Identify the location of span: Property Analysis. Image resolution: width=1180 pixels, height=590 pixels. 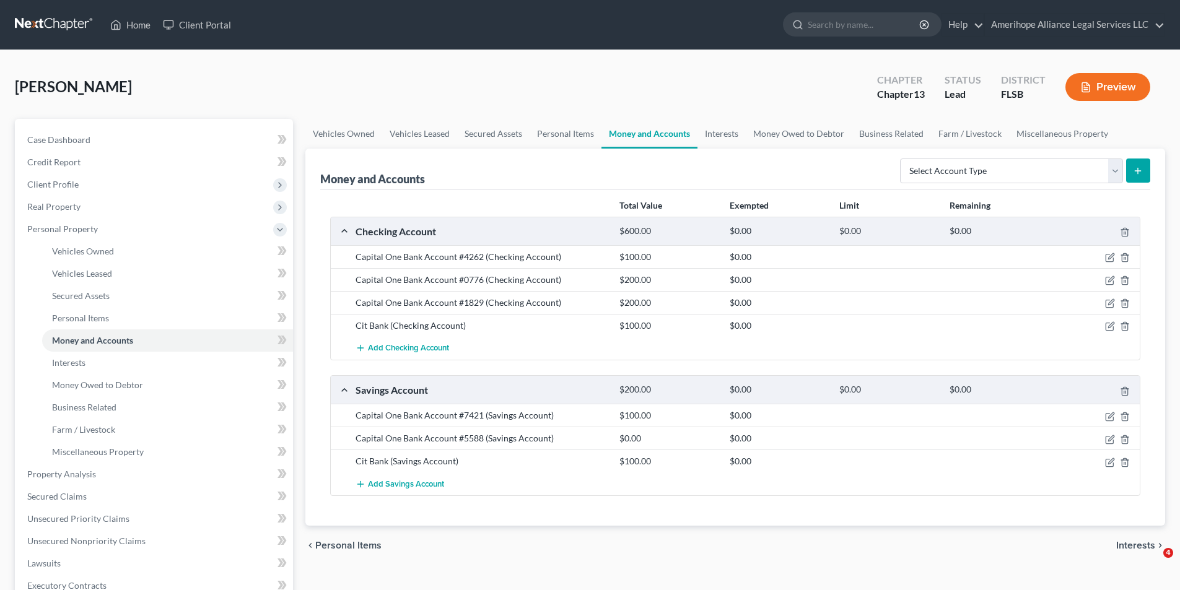
(61, 474).